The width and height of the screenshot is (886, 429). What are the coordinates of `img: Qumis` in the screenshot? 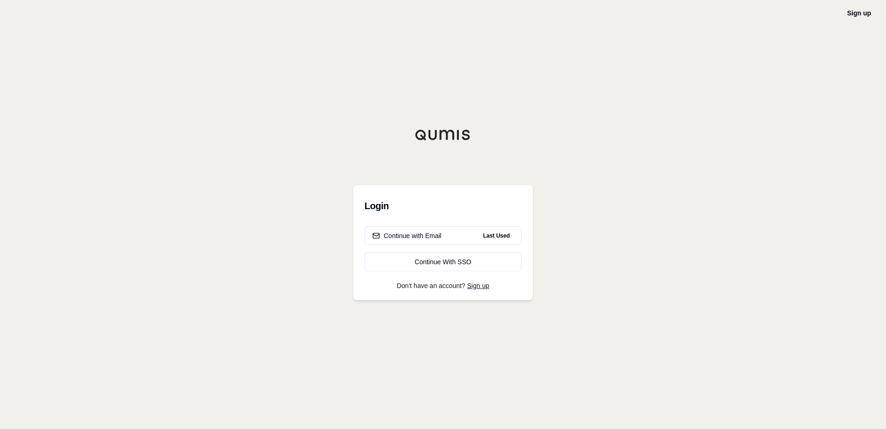 It's located at (443, 135).